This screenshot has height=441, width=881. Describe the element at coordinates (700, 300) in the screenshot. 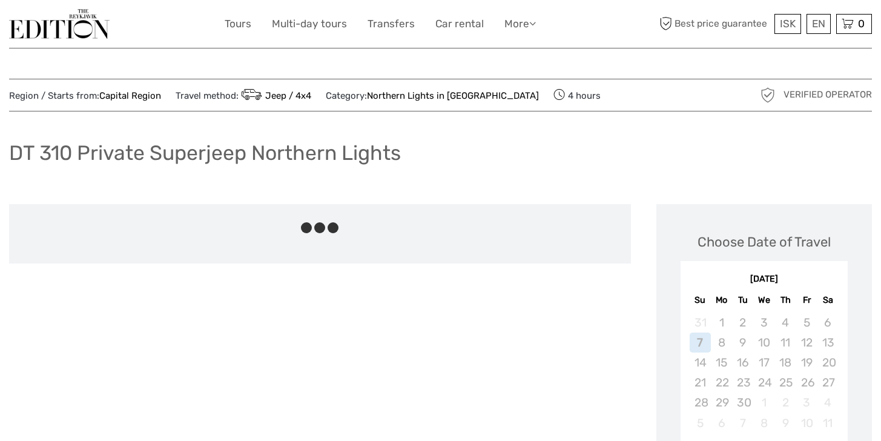

I see `div: Su` at that location.